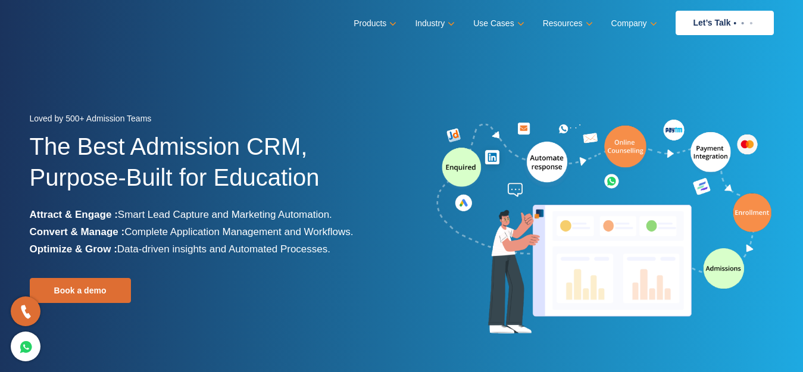 The height and width of the screenshot is (372, 803). Describe the element at coordinates (567, 23) in the screenshot. I see `a: Resources` at that location.